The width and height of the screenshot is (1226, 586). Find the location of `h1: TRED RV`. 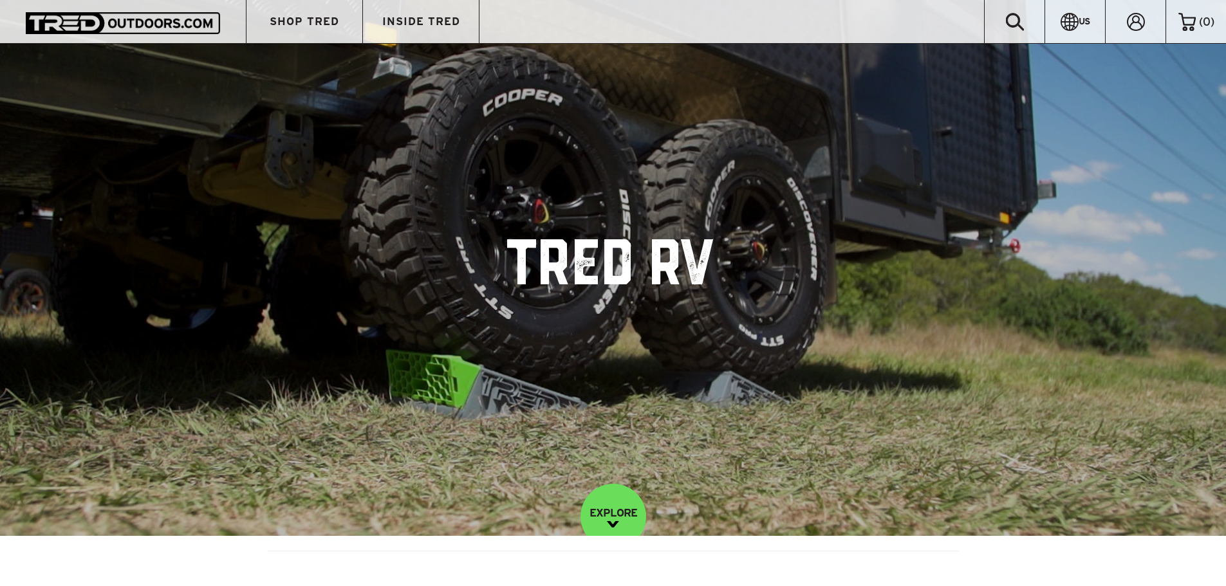

h1: TRED RV is located at coordinates (613, 268).